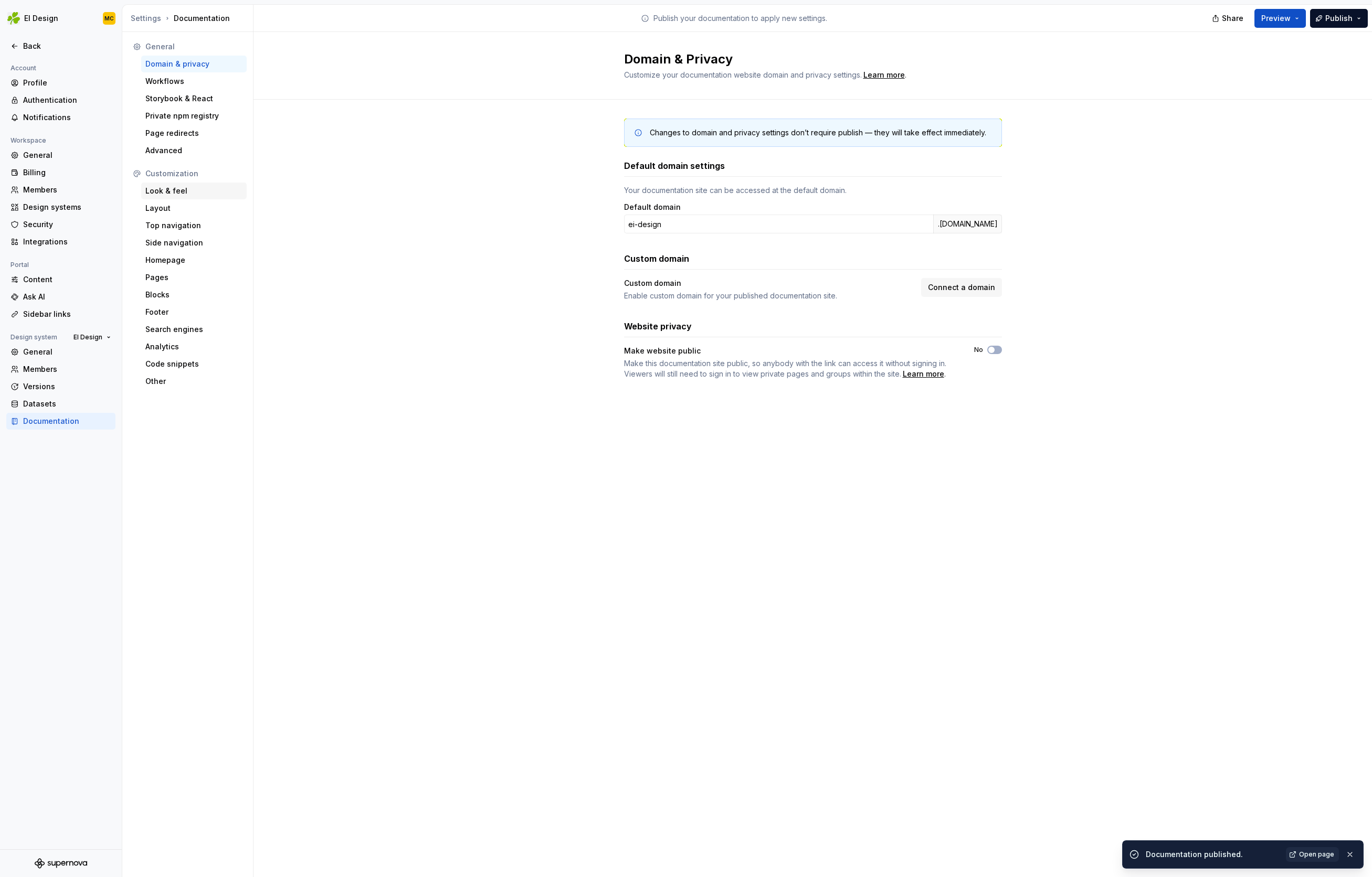 This screenshot has width=1372, height=877. Describe the element at coordinates (13, 18) in the screenshot. I see `img: 56b5df98-d96d-4d7e-807c-0afdf3bdaefa.png` at that location.